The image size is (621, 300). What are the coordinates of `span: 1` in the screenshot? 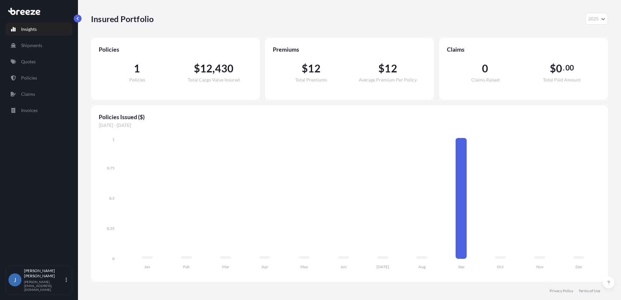 It's located at (137, 69).